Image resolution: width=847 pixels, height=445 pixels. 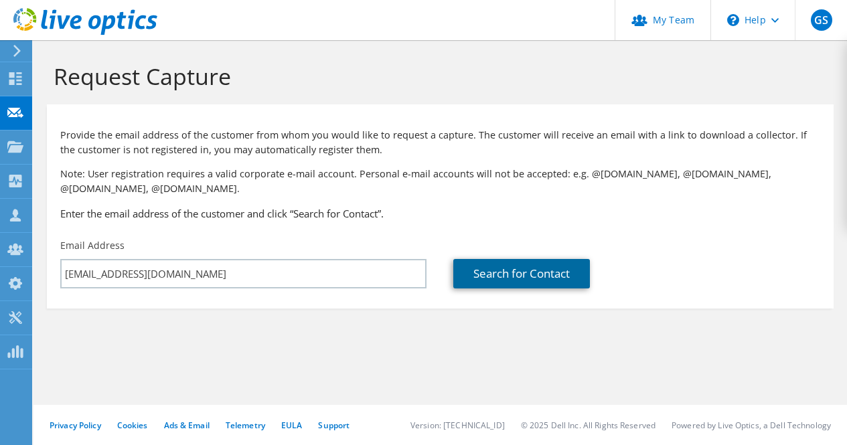 What do you see at coordinates (333, 425) in the screenshot?
I see `a: Support` at bounding box center [333, 425].